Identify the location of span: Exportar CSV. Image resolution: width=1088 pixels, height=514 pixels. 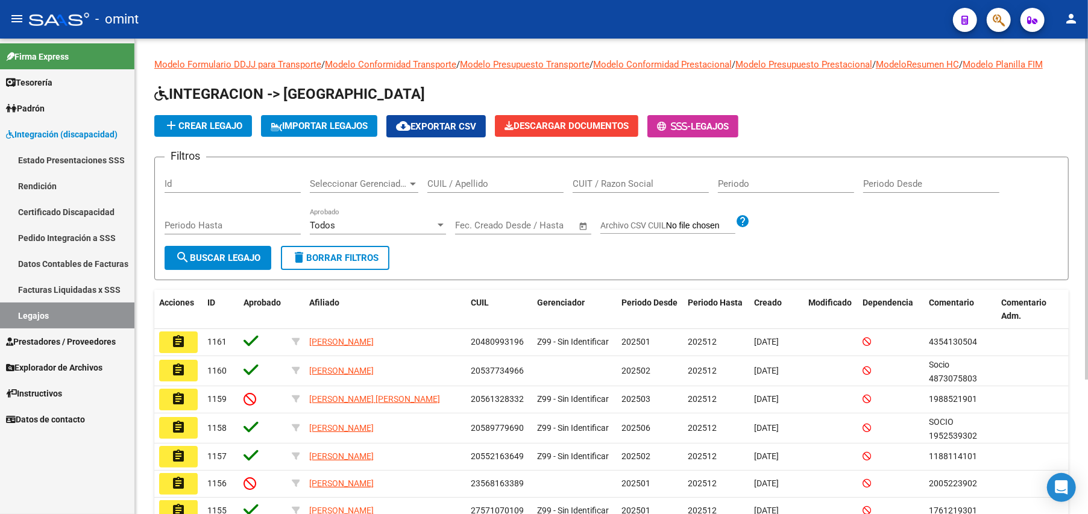
(436, 127).